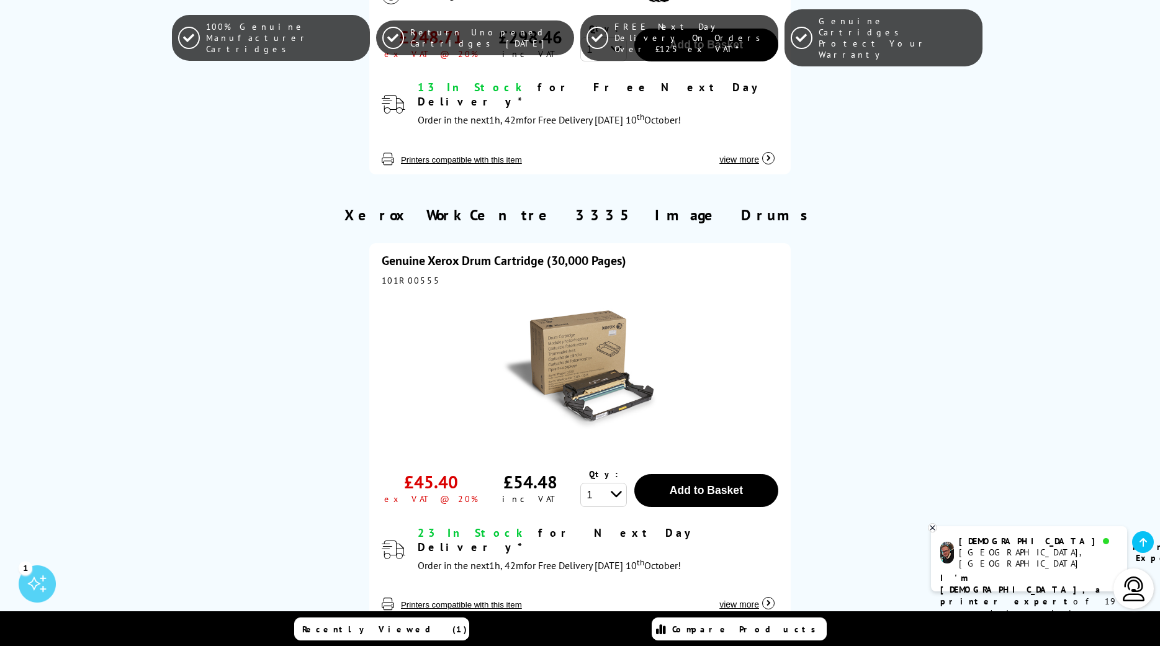 This screenshot has height=646, width=1160. I want to click on span: Recently Viewed (1), so click(385, 629).